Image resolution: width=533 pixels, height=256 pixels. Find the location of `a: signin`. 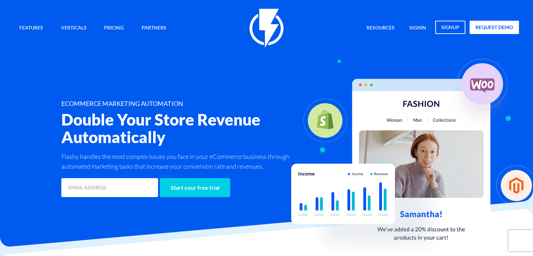

a: signin is located at coordinates (417, 28).